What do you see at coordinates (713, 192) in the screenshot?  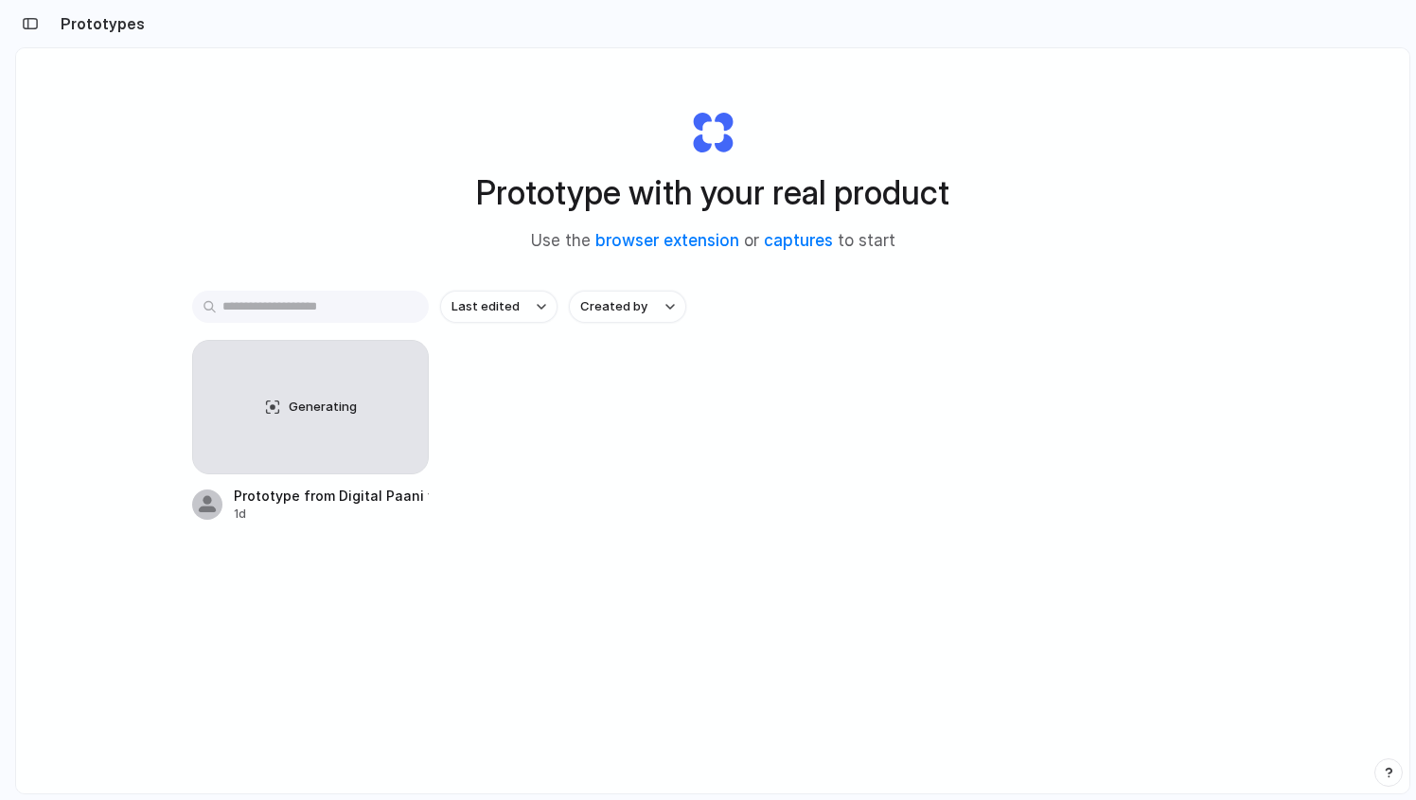 I see `h1: Prototype with your real product` at bounding box center [713, 192].